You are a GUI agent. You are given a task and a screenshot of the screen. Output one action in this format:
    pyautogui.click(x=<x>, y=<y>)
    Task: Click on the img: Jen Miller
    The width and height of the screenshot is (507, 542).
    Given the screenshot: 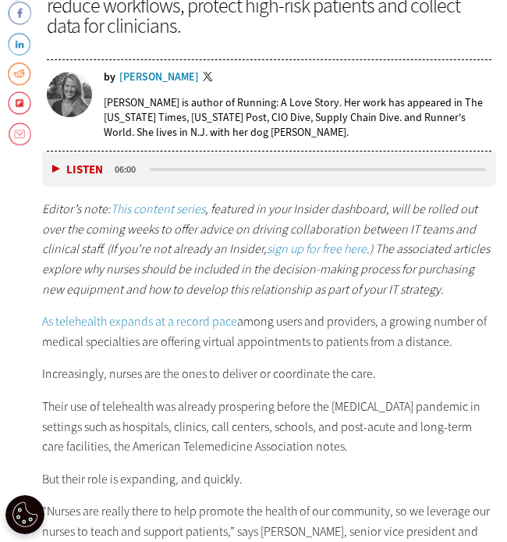 What is the action you would take?
    pyautogui.click(x=69, y=94)
    